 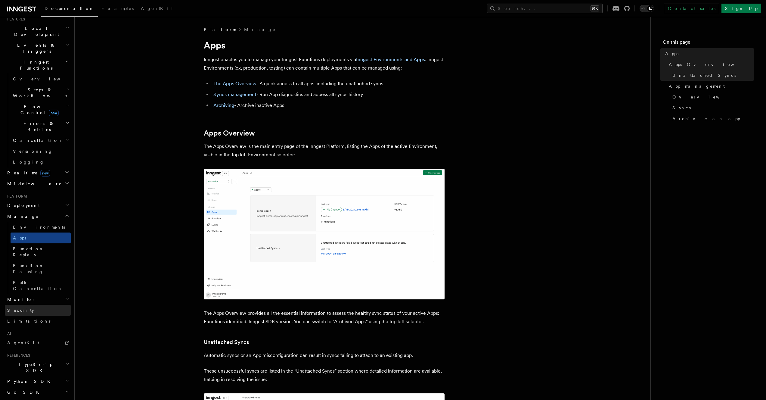 I want to click on span: Bulk Cancellation, so click(x=38, y=285).